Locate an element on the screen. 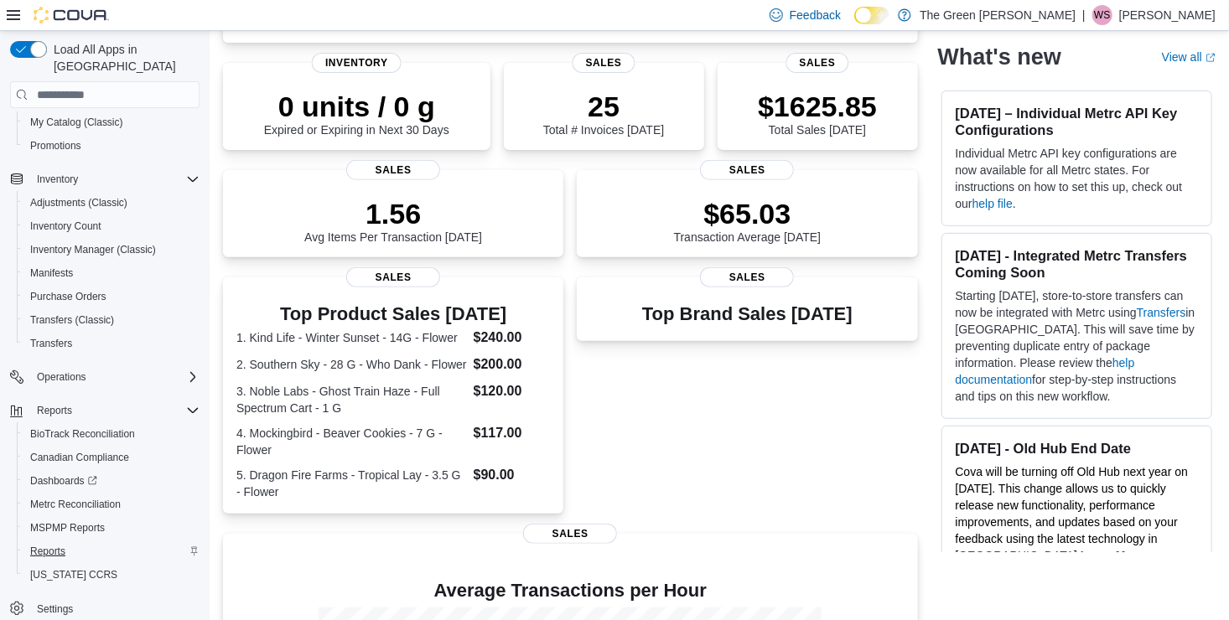  dt: 4. Mockingbird - Beaver Cookies - 7 G - Flower is located at coordinates (351, 442).